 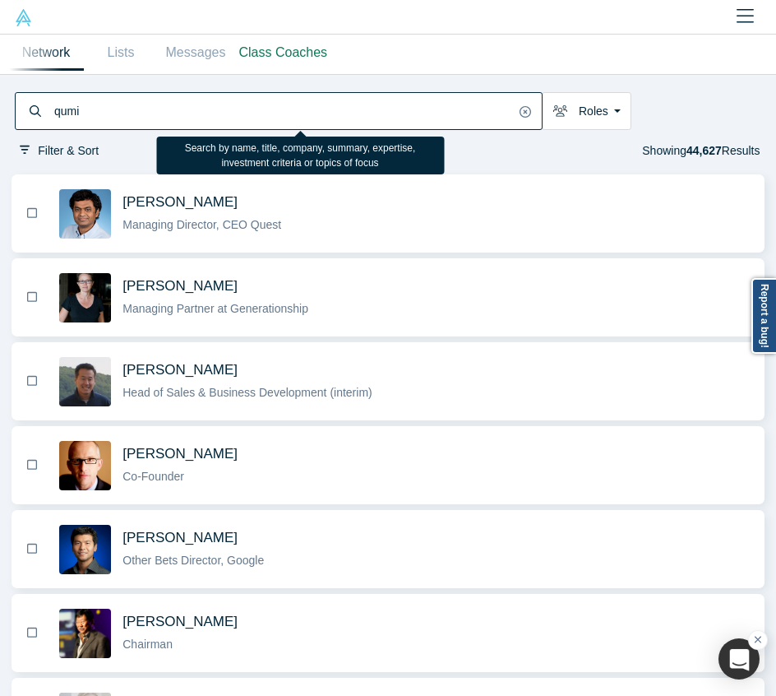 I want to click on span: Managing Director, CEO Quest, so click(x=201, y=224).